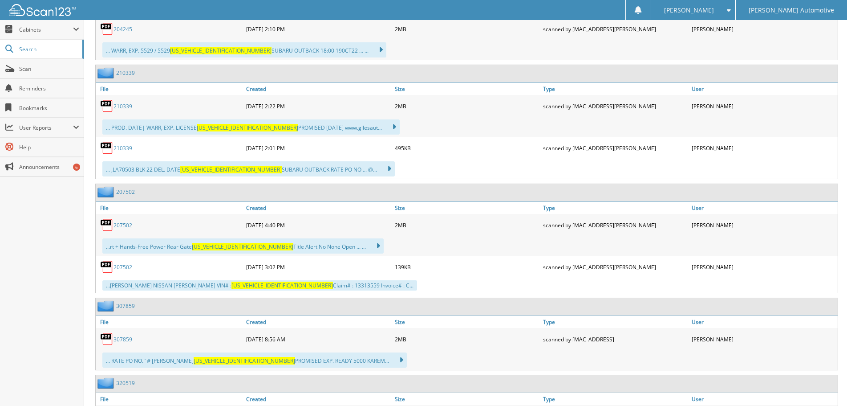  I want to click on div: Chat Widget, so click(825, 384).